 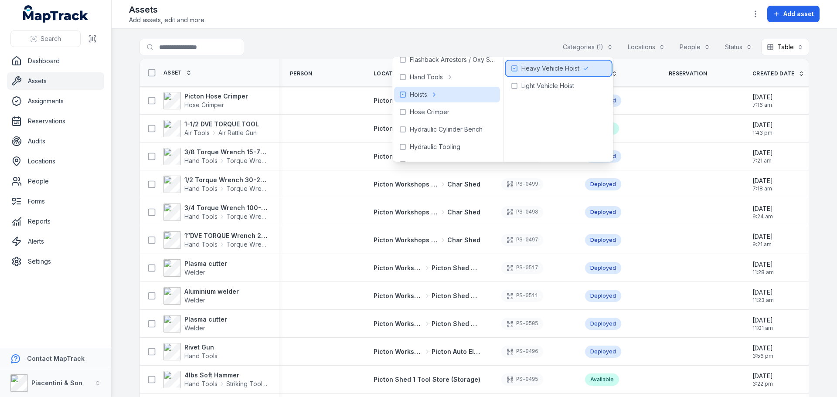 What do you see at coordinates (773, 74) in the screenshot?
I see `span: Created Date` at bounding box center [773, 74].